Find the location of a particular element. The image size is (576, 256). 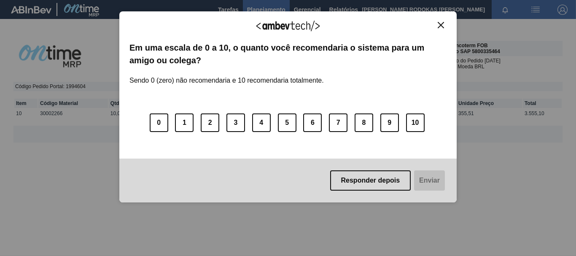

button: 7 is located at coordinates (338, 123).